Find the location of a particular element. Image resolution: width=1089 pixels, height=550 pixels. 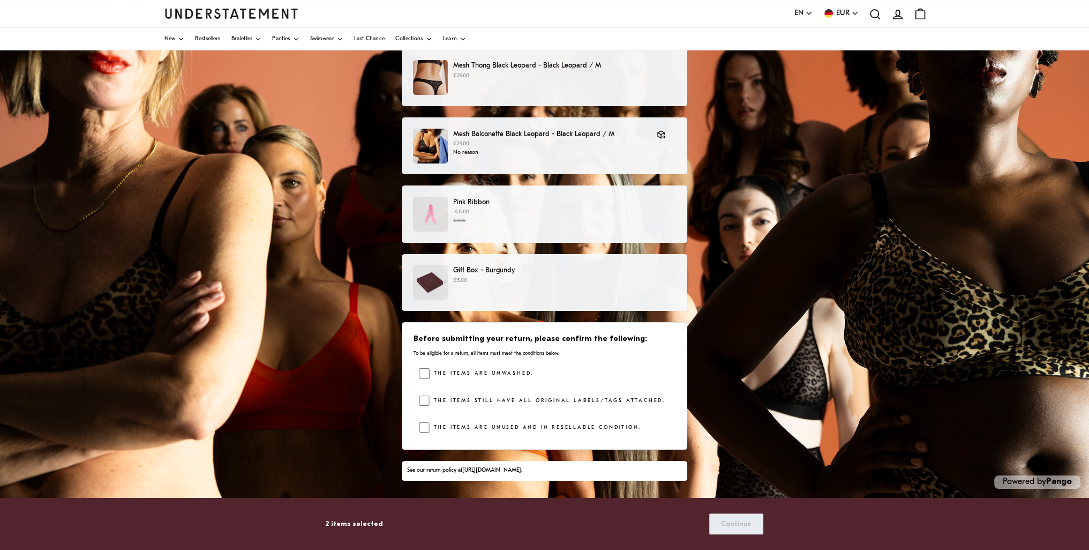

img: mesh-thong-black-leopard-2.jpg is located at coordinates (430, 77).